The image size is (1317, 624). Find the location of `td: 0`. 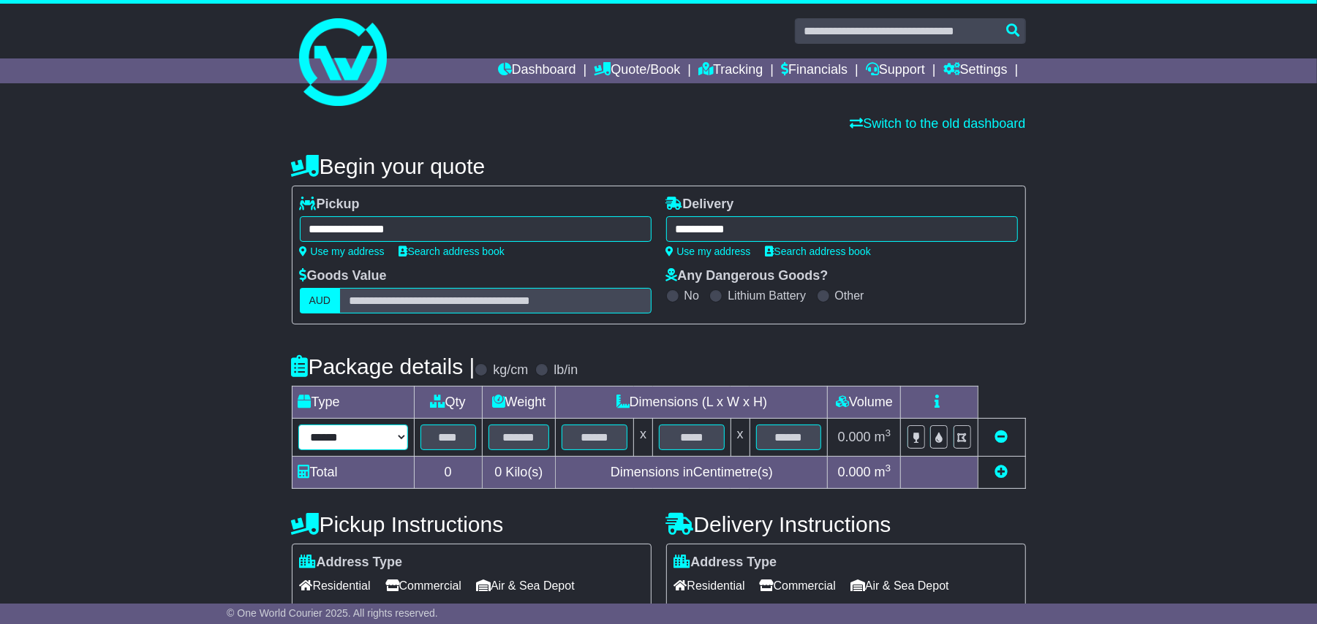

td: 0 is located at coordinates (447, 473).